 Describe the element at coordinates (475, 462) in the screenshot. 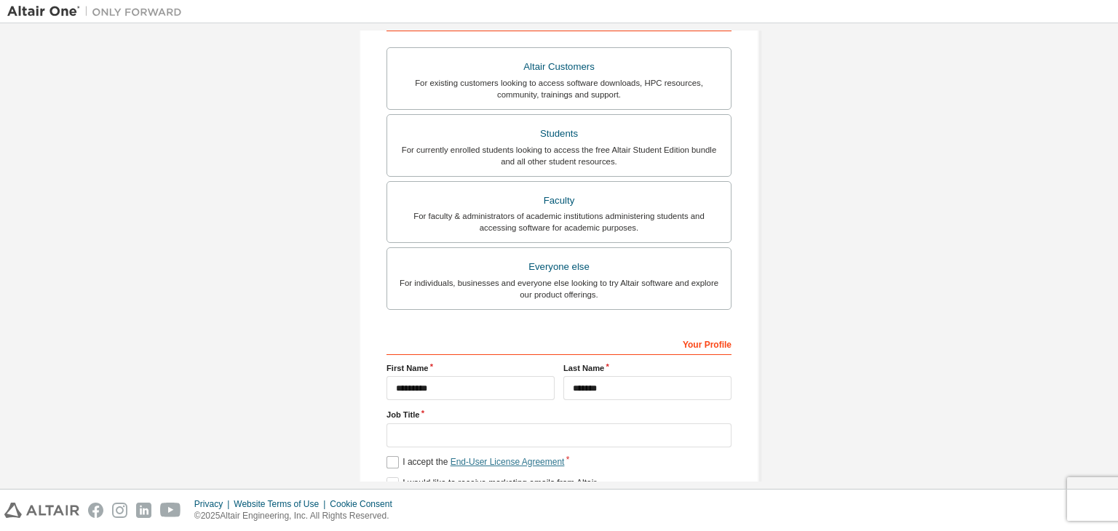

I see `label: I accept the` at that location.